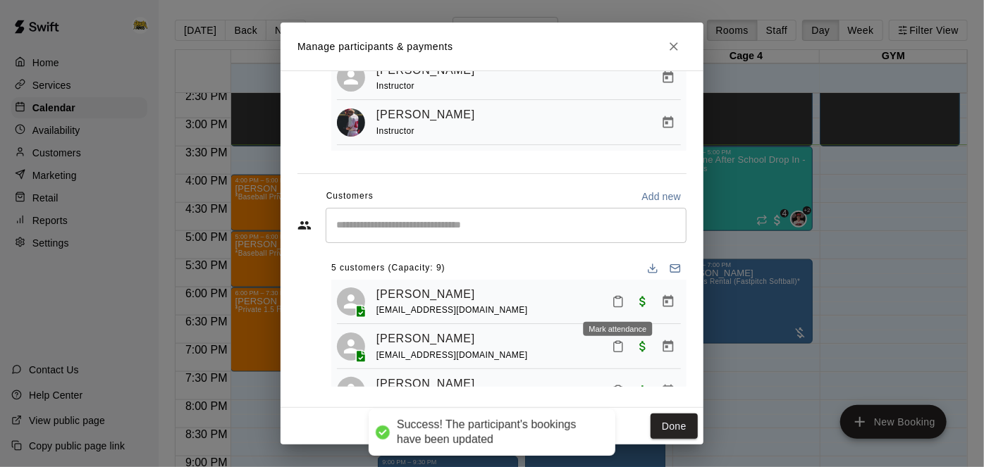 The width and height of the screenshot is (984, 467). Describe the element at coordinates (643, 300) in the screenshot. I see `span: Paid with Credit` at that location.